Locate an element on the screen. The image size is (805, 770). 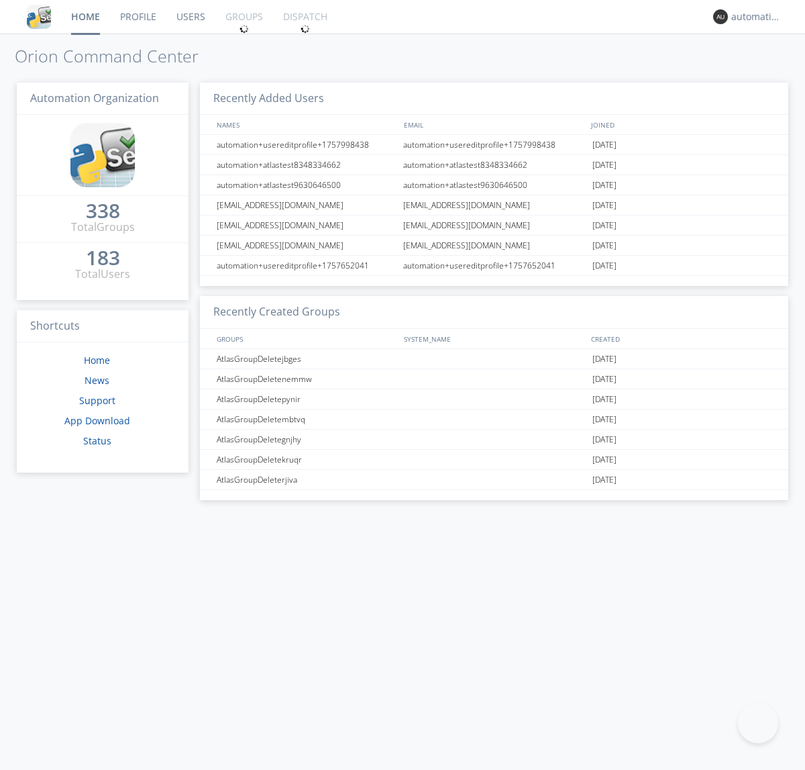
h3: Recently Added Users is located at coordinates (494, 99).